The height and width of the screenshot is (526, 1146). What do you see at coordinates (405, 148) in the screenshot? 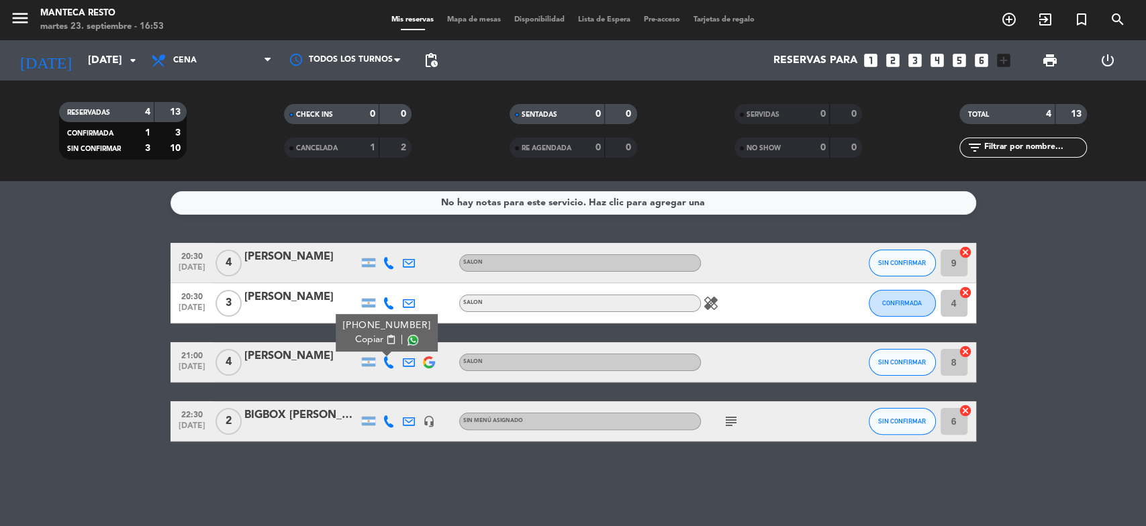
I see `strong: 2` at bounding box center [405, 148].